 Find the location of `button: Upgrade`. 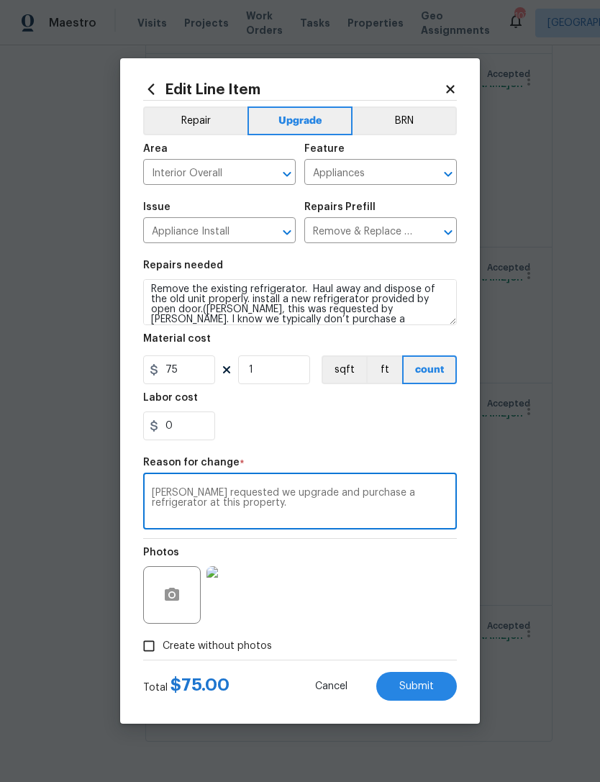

button: Upgrade is located at coordinates (300, 121).